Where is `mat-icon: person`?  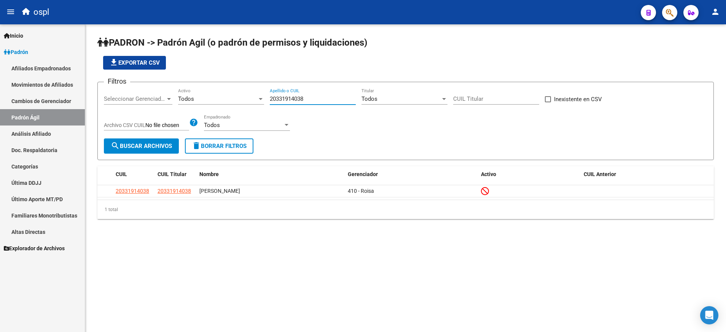 mat-icon: person is located at coordinates (716, 12).